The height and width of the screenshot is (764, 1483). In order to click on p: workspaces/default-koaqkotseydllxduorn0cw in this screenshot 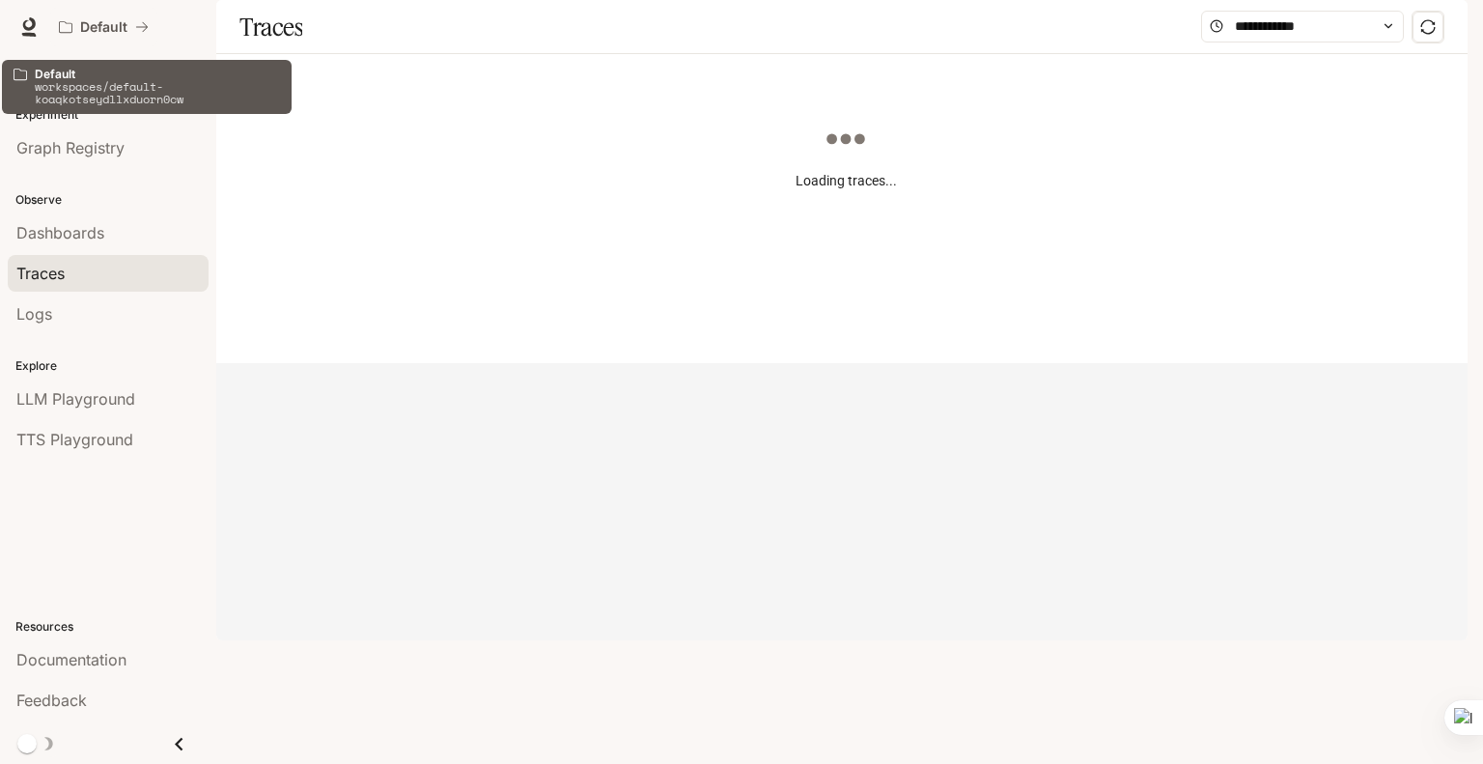, I will do `click(157, 93)`.